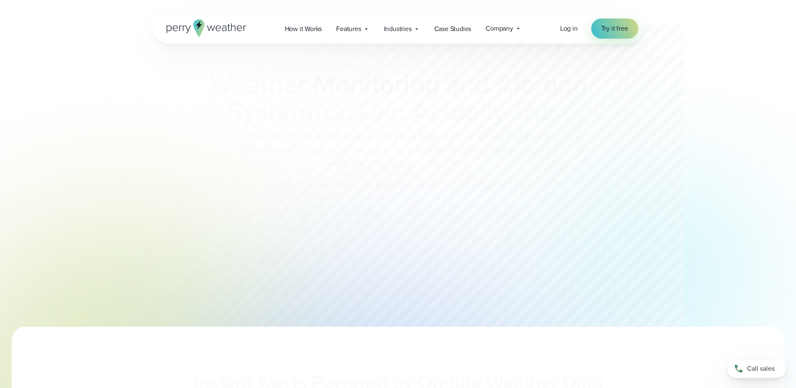 This screenshot has height=388, width=796. What do you see at coordinates (500, 29) in the screenshot?
I see `span: Company` at bounding box center [500, 29].